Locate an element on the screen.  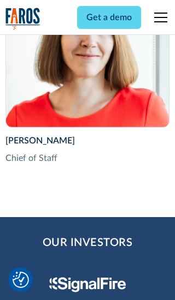
div: Chief of Staff is located at coordinates (87, 158).